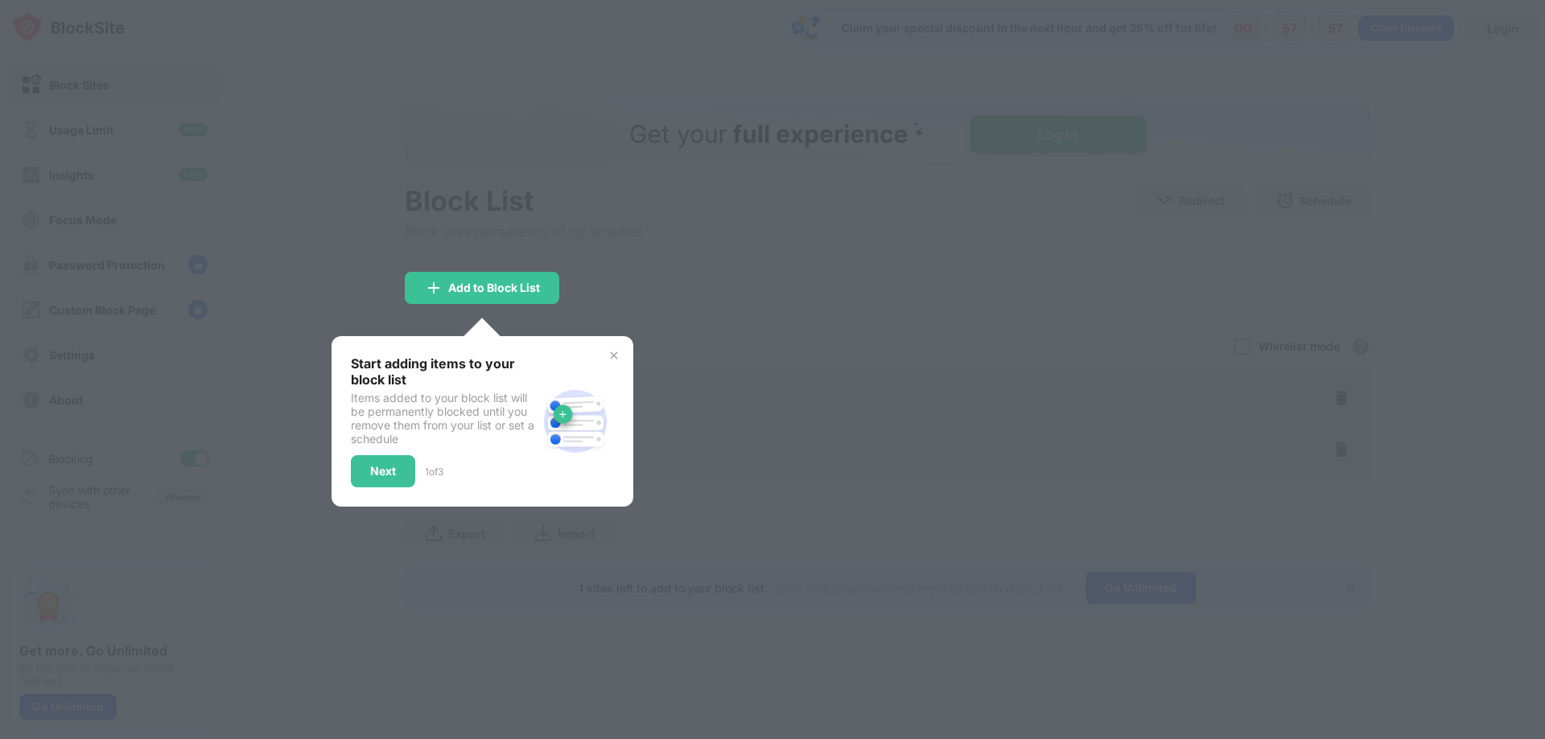 This screenshot has width=1545, height=739. Describe the element at coordinates (443, 372) in the screenshot. I see `div: Start adding items to your block list` at that location.